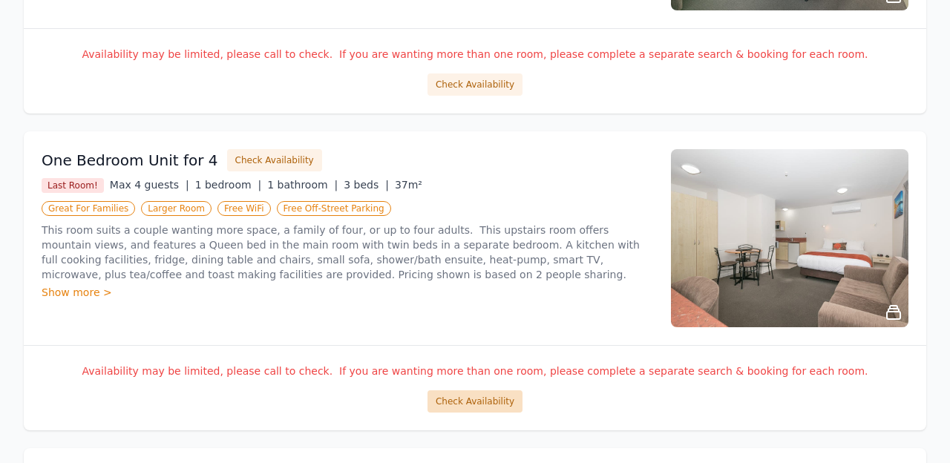 This screenshot has height=463, width=950. Describe the element at coordinates (149, 185) in the screenshot. I see `span: Max 4 guests |` at that location.